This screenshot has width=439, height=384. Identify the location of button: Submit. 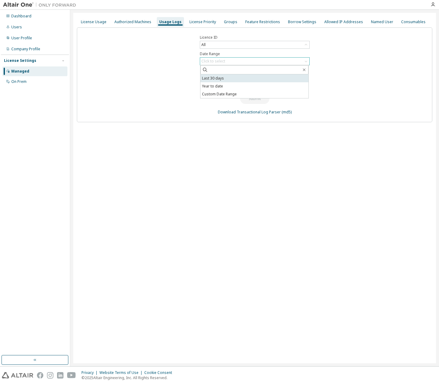
(255, 99).